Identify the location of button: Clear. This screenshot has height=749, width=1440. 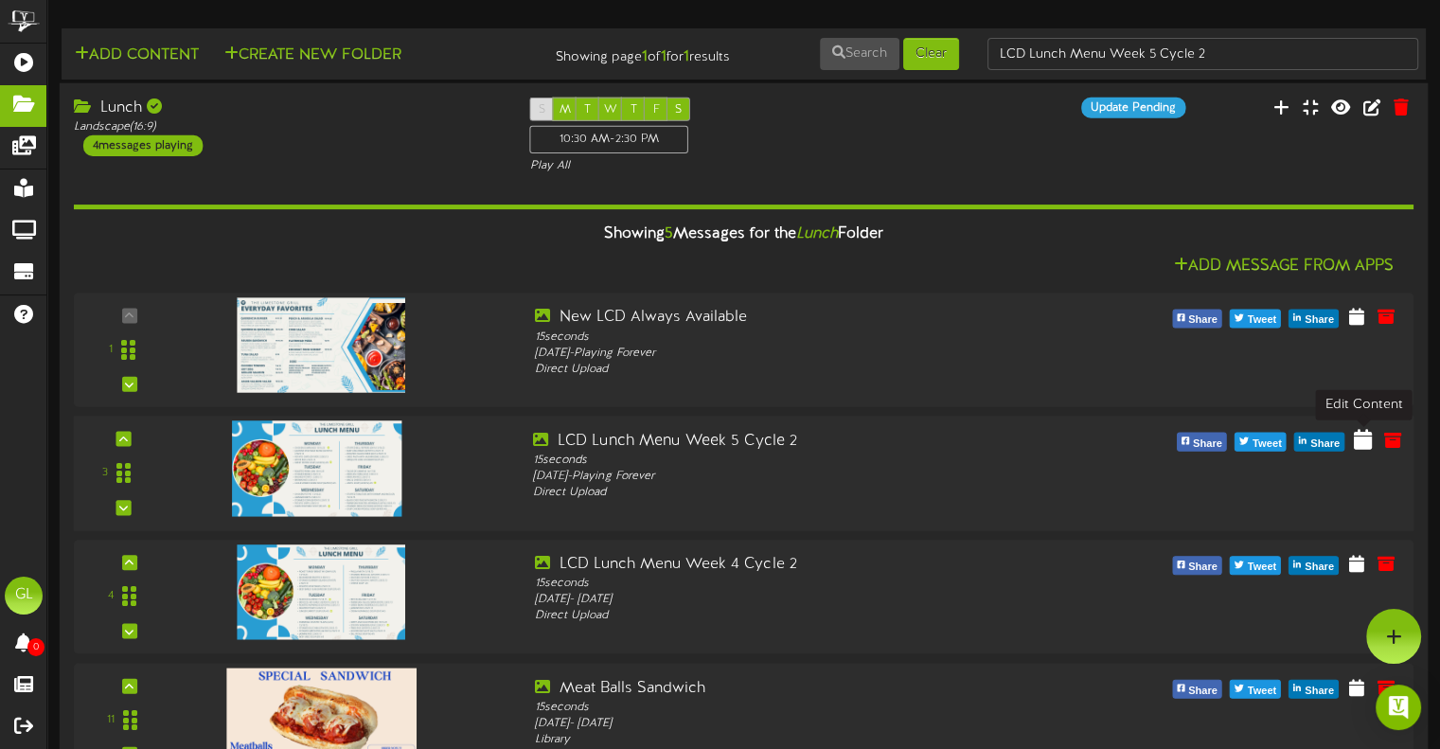
(931, 54).